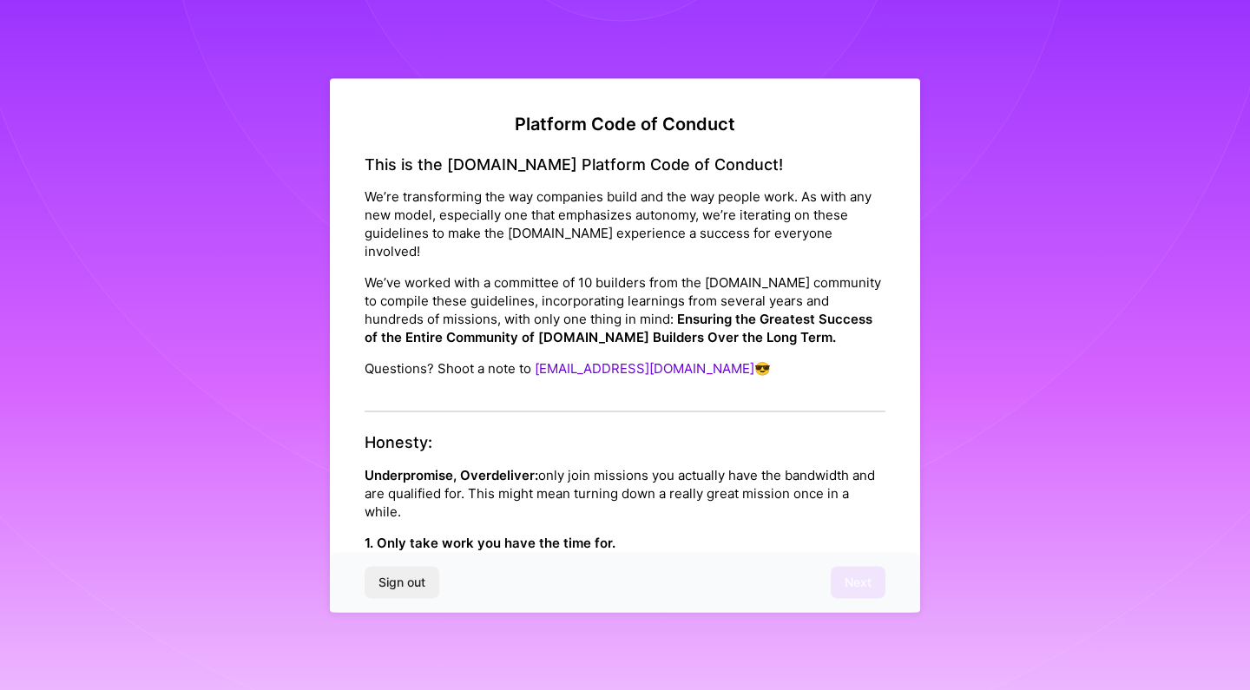  What do you see at coordinates (625, 443) in the screenshot?
I see `h4: Honesty:` at bounding box center [625, 443].